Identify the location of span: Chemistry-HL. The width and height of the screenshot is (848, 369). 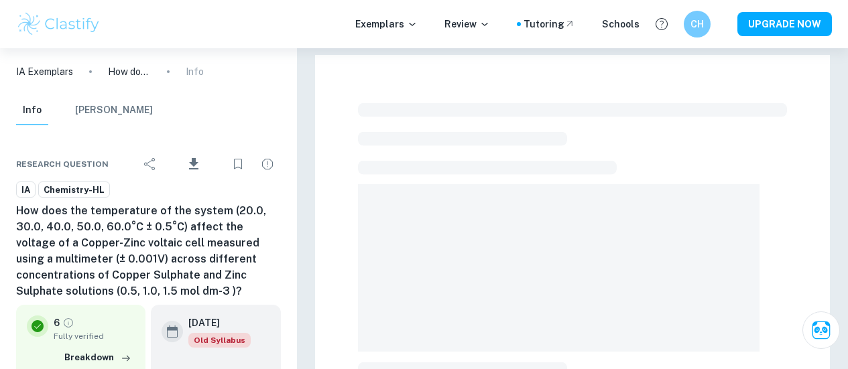
(74, 190).